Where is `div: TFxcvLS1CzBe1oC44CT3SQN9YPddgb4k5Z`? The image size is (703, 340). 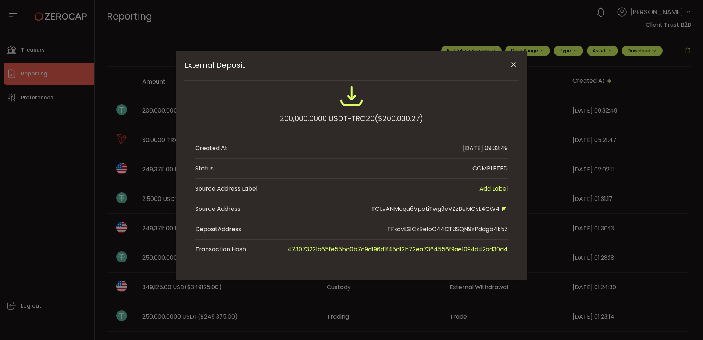
div: TFxcvLS1CzBe1oC44CT3SQN9YPddgb4k5Z is located at coordinates (448, 229).